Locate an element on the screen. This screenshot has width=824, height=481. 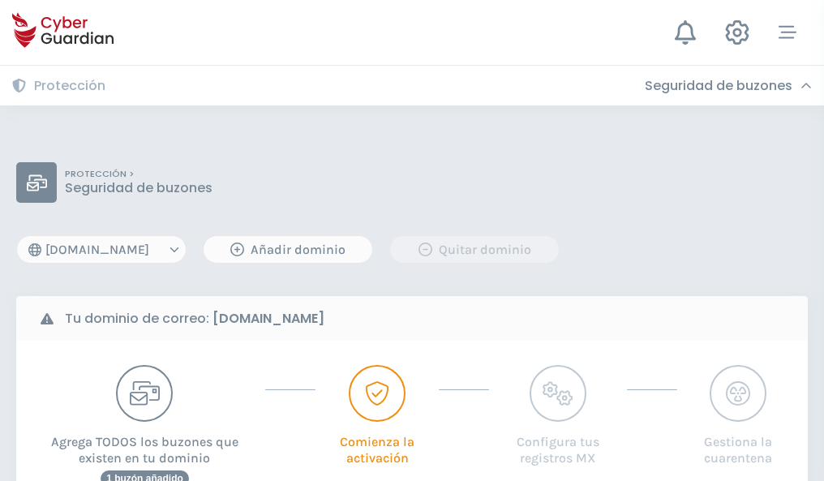
p: Gestiona la cuarentena is located at coordinates (738, 444).